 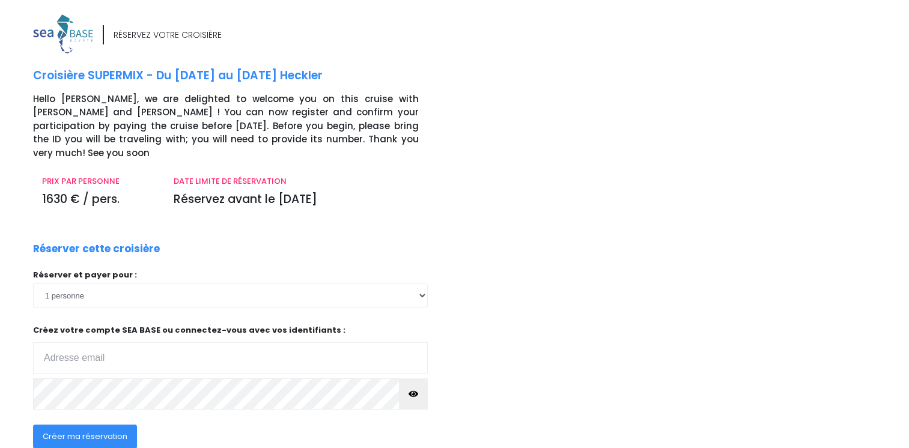 I want to click on p: Créez votre compte SEA BASE ou connectez-vous avec vos identifiants :, so click(x=230, y=349).